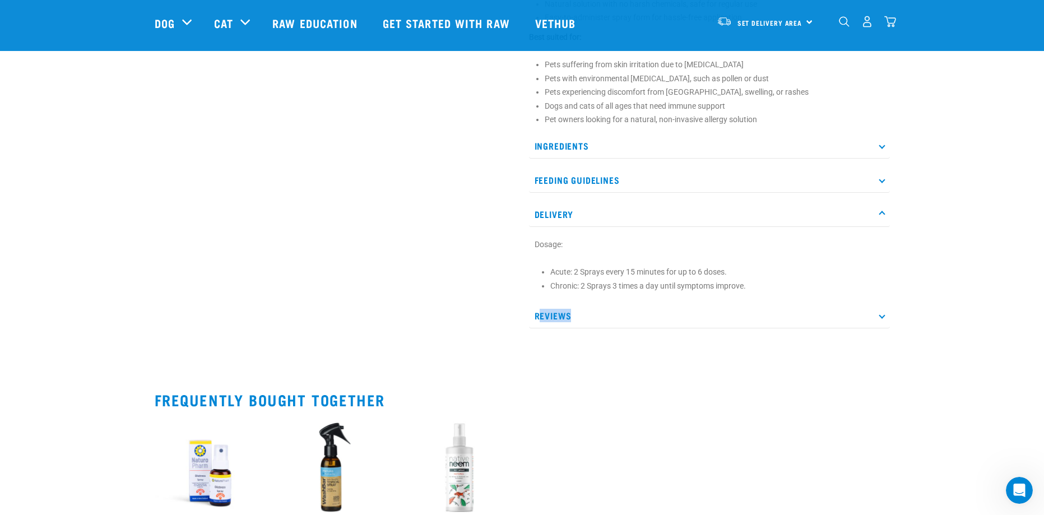 This screenshot has height=515, width=1044. Describe the element at coordinates (717, 119) in the screenshot. I see `li: Pet owners looking for a natural, non-invasive allergy solution` at that location.